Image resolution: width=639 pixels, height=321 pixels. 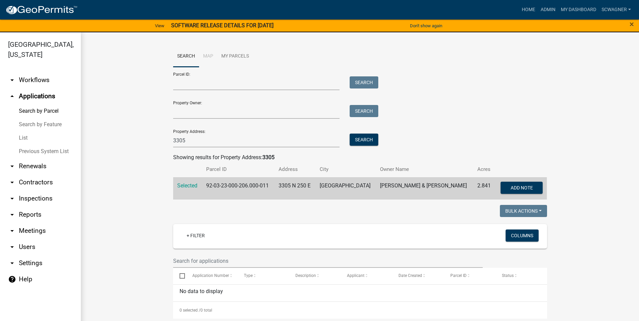 What do you see at coordinates (263, 276) in the screenshot?
I see `datatable-header-cell: Type` at bounding box center [263, 276].